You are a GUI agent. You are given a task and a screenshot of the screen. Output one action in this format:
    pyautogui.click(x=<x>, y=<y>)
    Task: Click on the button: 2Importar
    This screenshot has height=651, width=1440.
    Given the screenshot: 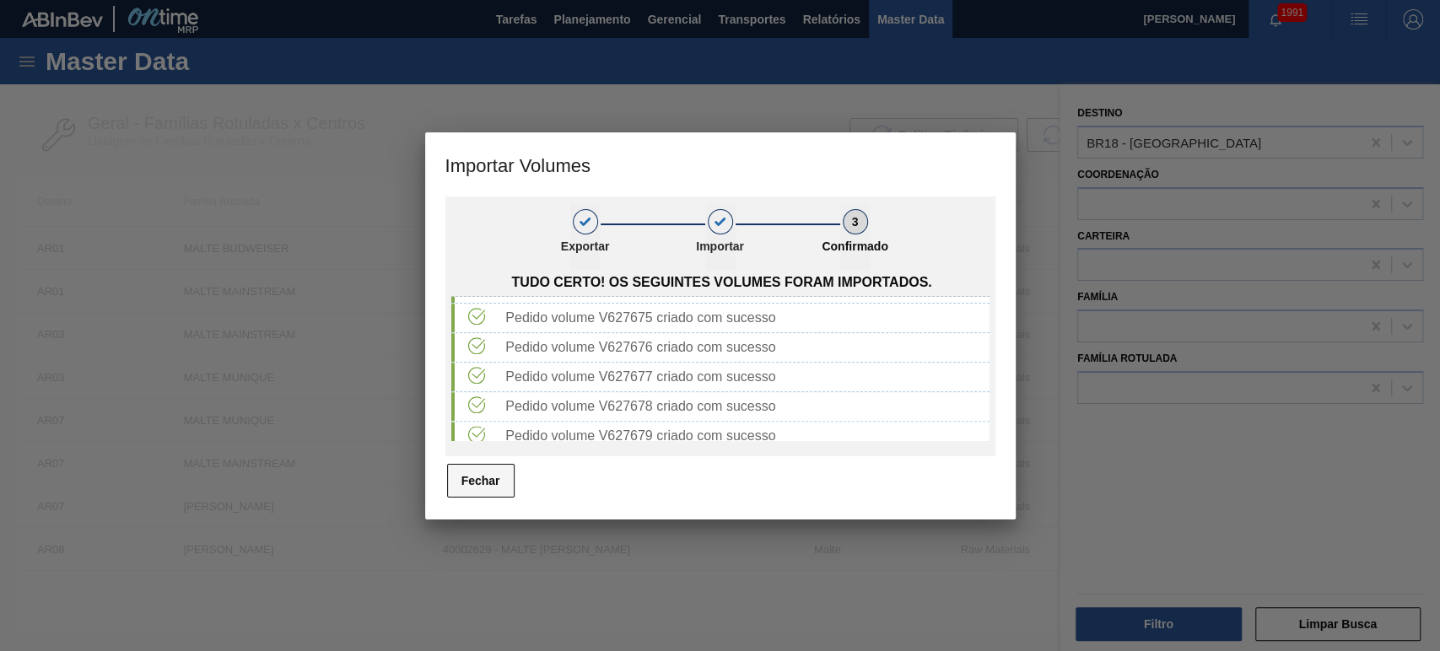 What is the action you would take?
    pyautogui.click(x=720, y=237)
    